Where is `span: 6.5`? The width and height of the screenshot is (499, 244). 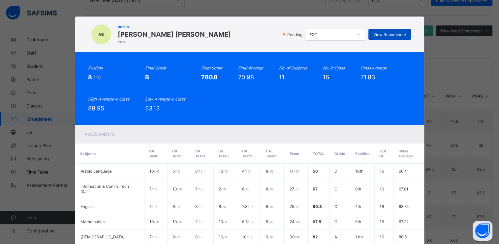
span: 6.5 is located at coordinates (247, 221).